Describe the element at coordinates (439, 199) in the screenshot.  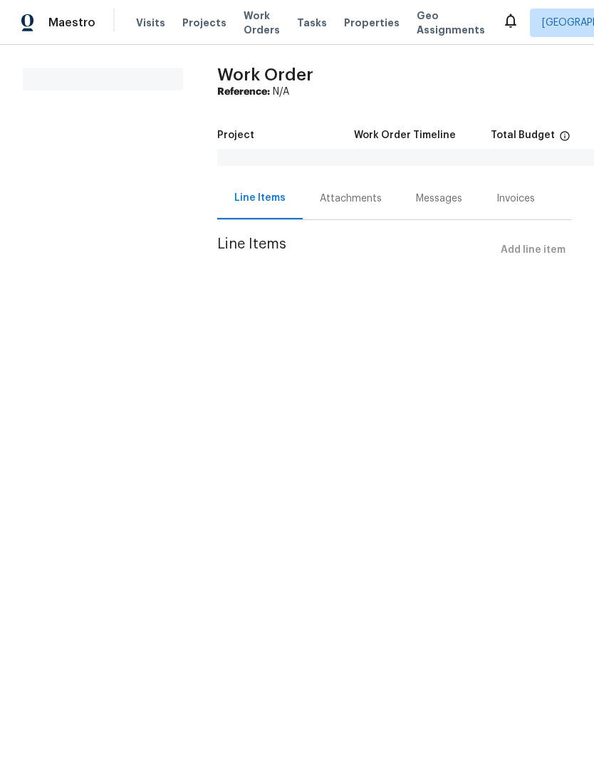
I see `div: Messages` at that location.